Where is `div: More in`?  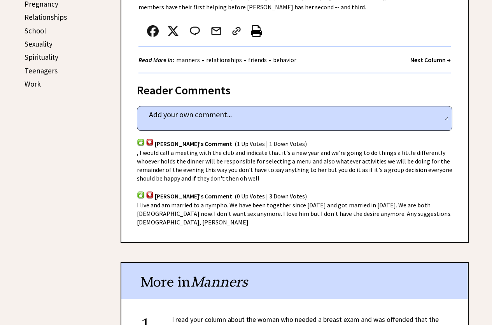 div: More in is located at coordinates (294, 281).